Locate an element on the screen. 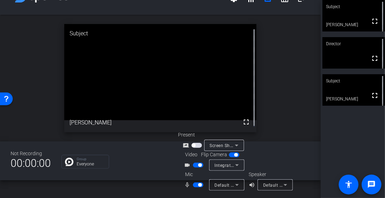 The width and height of the screenshot is (385, 198). mat-icon: message is located at coordinates (371, 184).